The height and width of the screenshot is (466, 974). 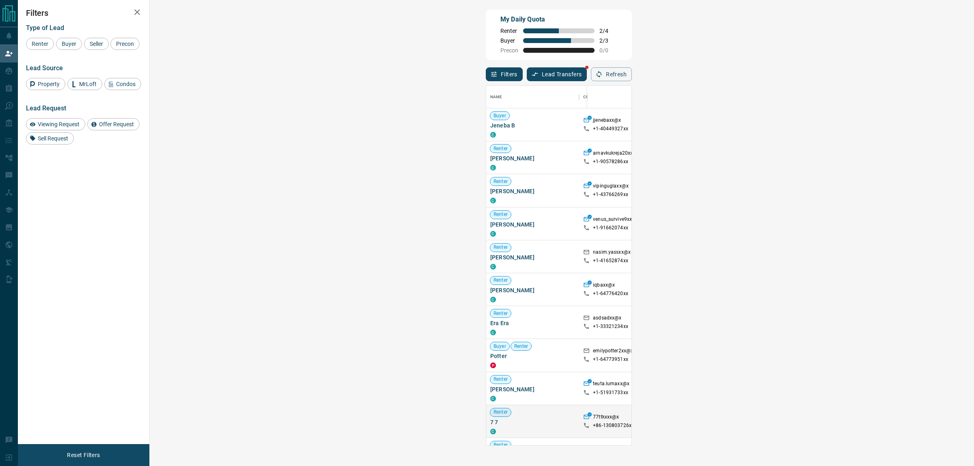 I want to click on div: Condos, so click(x=123, y=84).